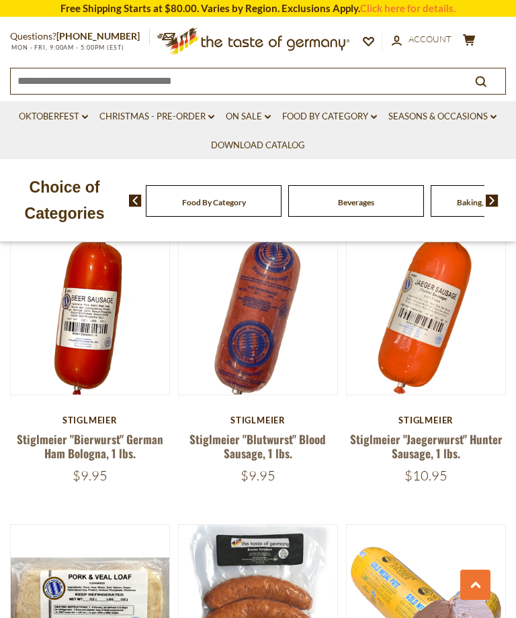  I want to click on a: Stiglmeier "Bierwurst" German Ham Bologna, 1 lbs., so click(90, 447).